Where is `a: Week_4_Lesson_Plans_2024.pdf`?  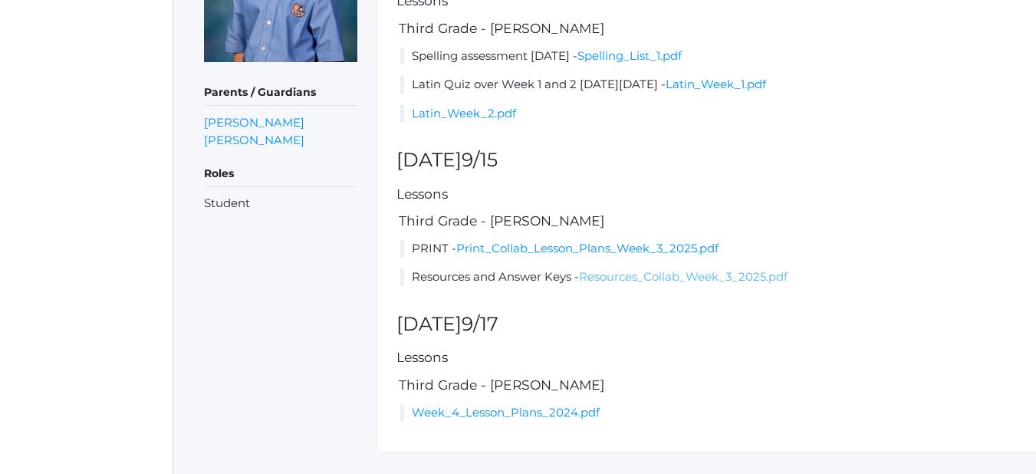 a: Week_4_Lesson_Plans_2024.pdf is located at coordinates (505, 412).